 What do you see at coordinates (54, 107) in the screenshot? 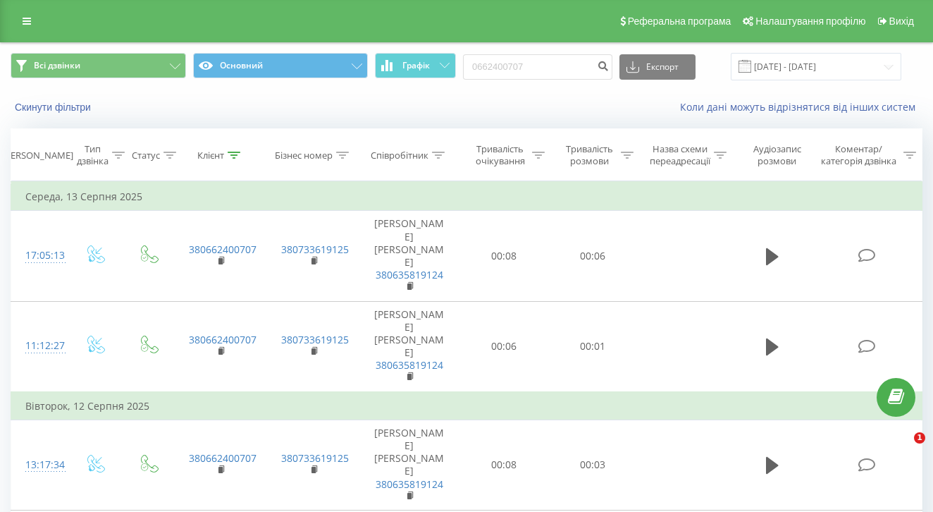
I see `button: Скинути фільтри` at bounding box center [54, 107].